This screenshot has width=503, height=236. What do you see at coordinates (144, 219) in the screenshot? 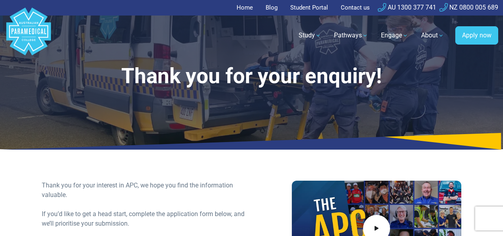
I see `div: If you’d like to get a head start, complete the application form below, and we’ll prioritise your...` at bounding box center [144, 219].